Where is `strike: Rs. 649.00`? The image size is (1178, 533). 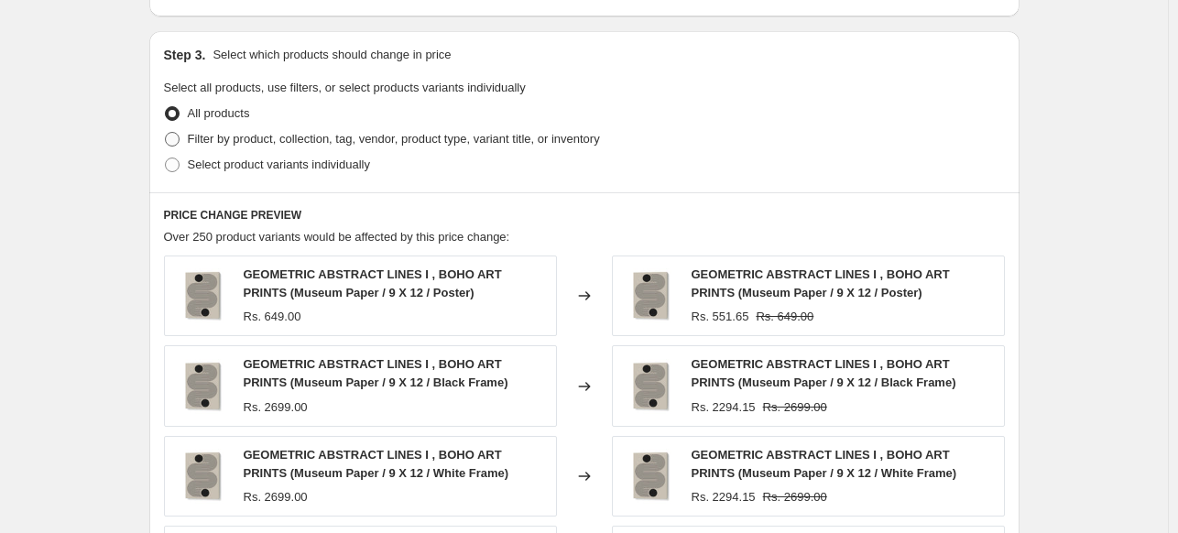
strike: Rs. 649.00 is located at coordinates (784, 317).